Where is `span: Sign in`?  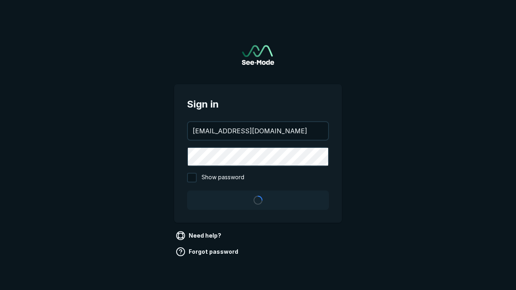
span: Sign in is located at coordinates (258, 104).